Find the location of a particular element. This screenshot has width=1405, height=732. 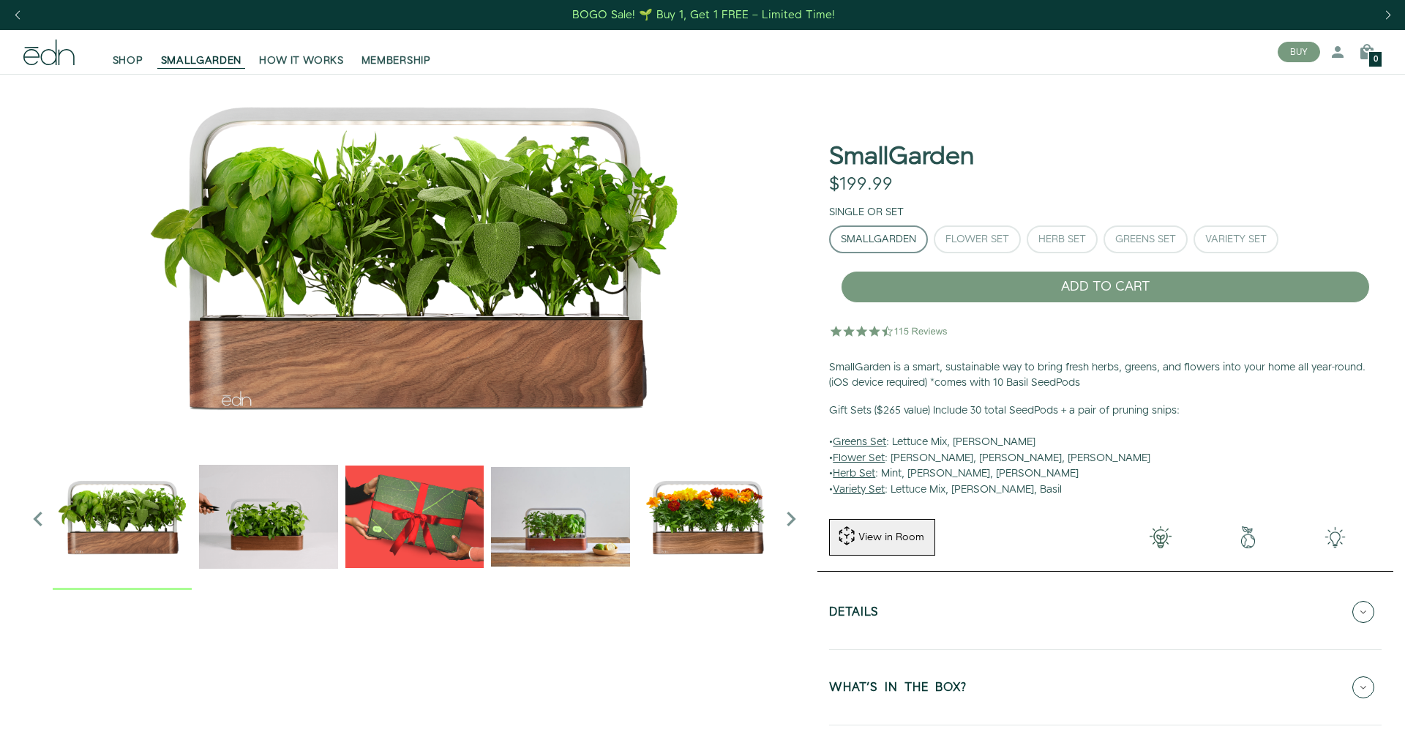

p: SmallGarden is a smart, sustainable way to bring fresh herbs, greens, and flowers into your home ... is located at coordinates (1105, 376).